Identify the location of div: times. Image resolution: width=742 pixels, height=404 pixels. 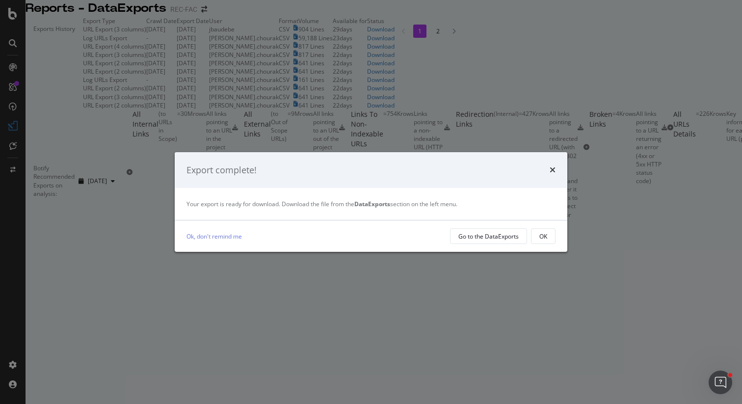
(552, 170).